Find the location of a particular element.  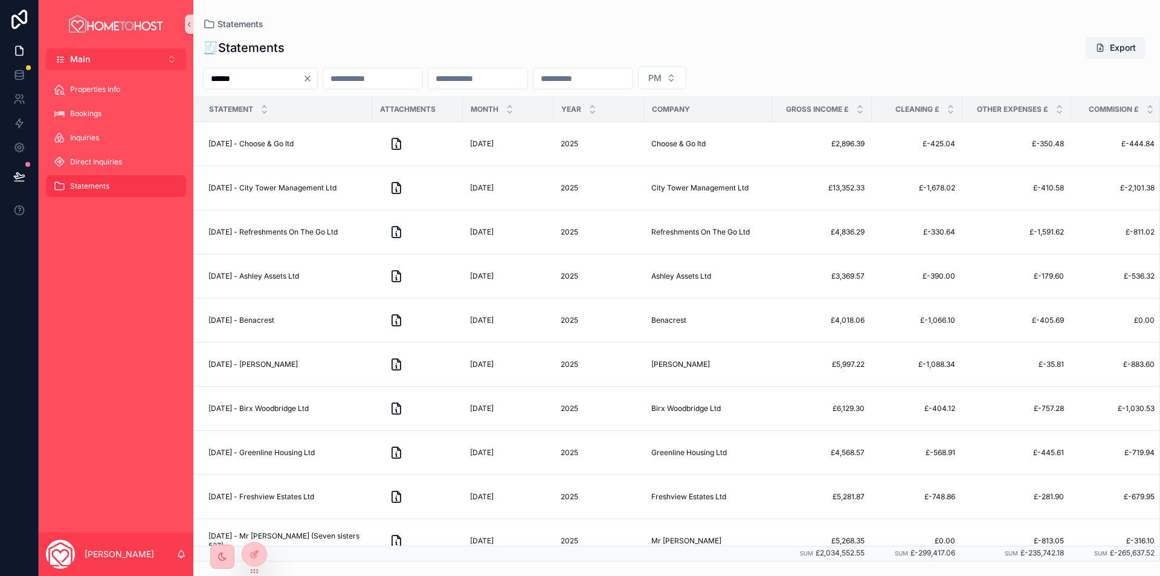

span: Benacrest is located at coordinates (669, 320).